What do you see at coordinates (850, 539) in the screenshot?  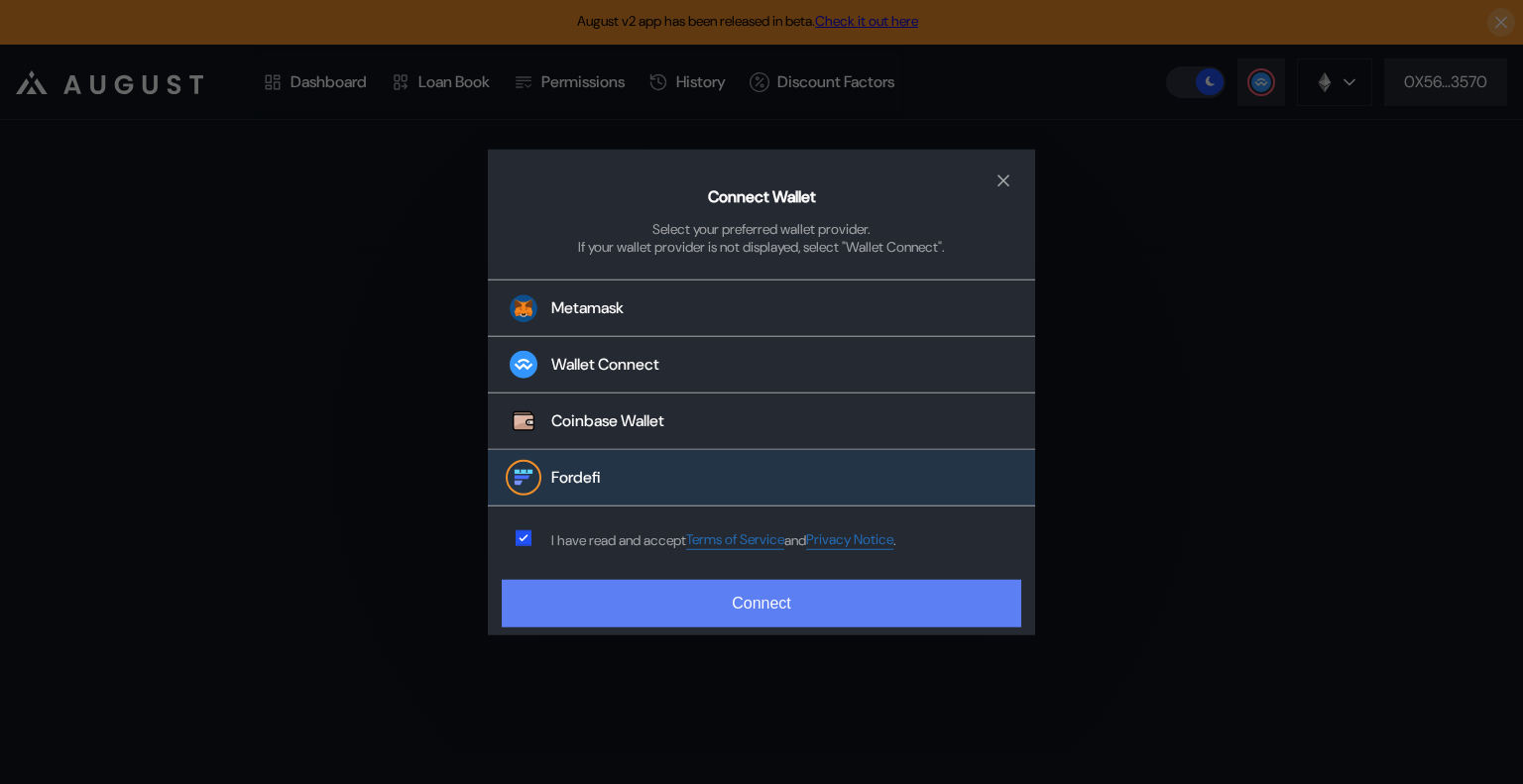 I see `a: Privacy Notice` at bounding box center [850, 539].